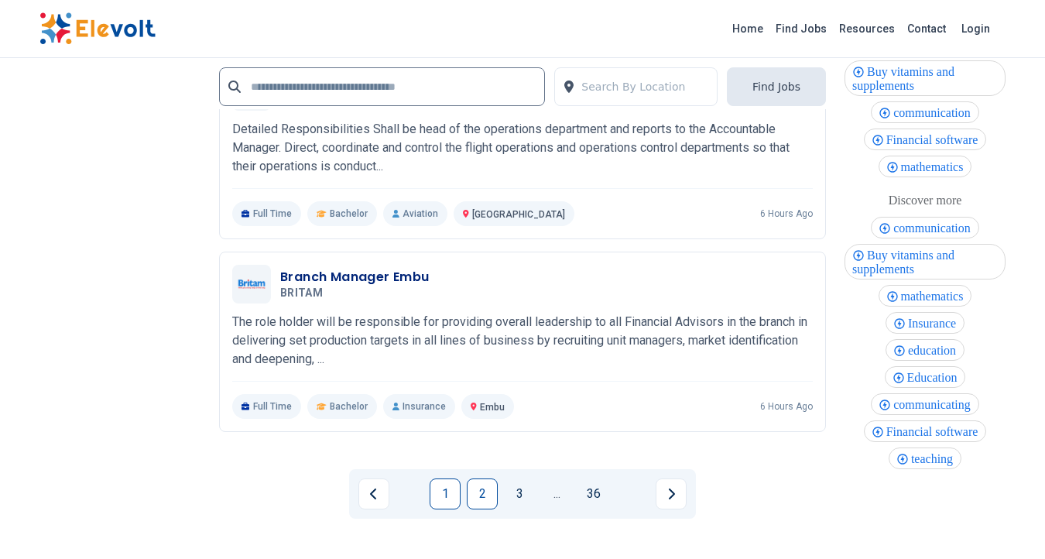 Image resolution: width=1045 pixels, height=559 pixels. Describe the element at coordinates (522, 341) in the screenshot. I see `p: The role holder will be responsible for providing overall leadership to all Financial Advisors in...` at that location.